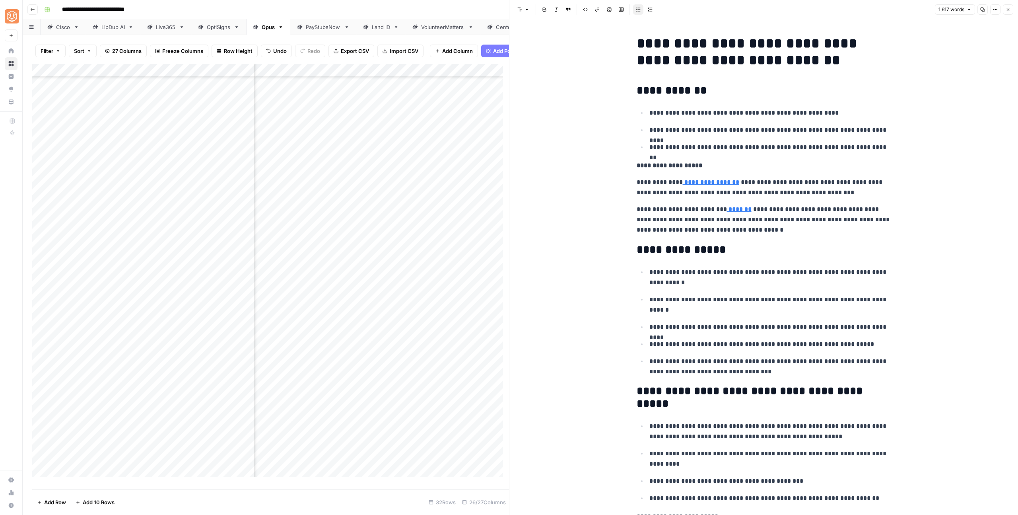 Image resolution: width=1018 pixels, height=515 pixels. I want to click on button: Add Column, so click(454, 51).